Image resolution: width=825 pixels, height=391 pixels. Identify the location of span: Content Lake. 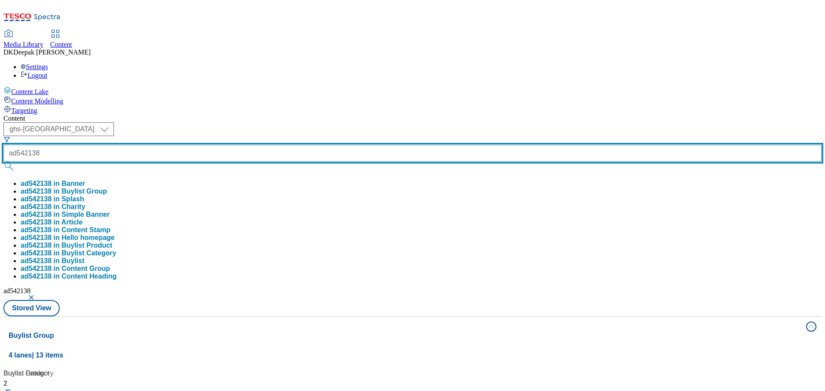
(30, 91).